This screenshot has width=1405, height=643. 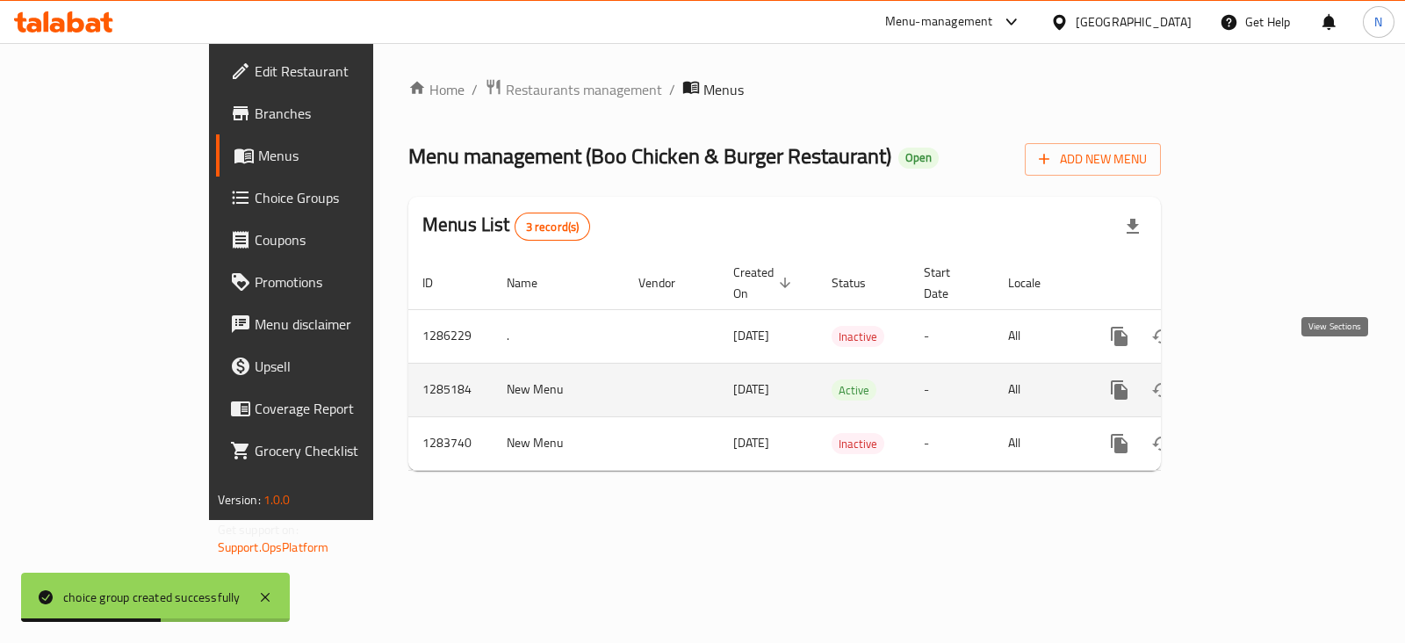 What do you see at coordinates (329, 324) in the screenshot?
I see `a: Menu disclaimer` at bounding box center [329, 324].